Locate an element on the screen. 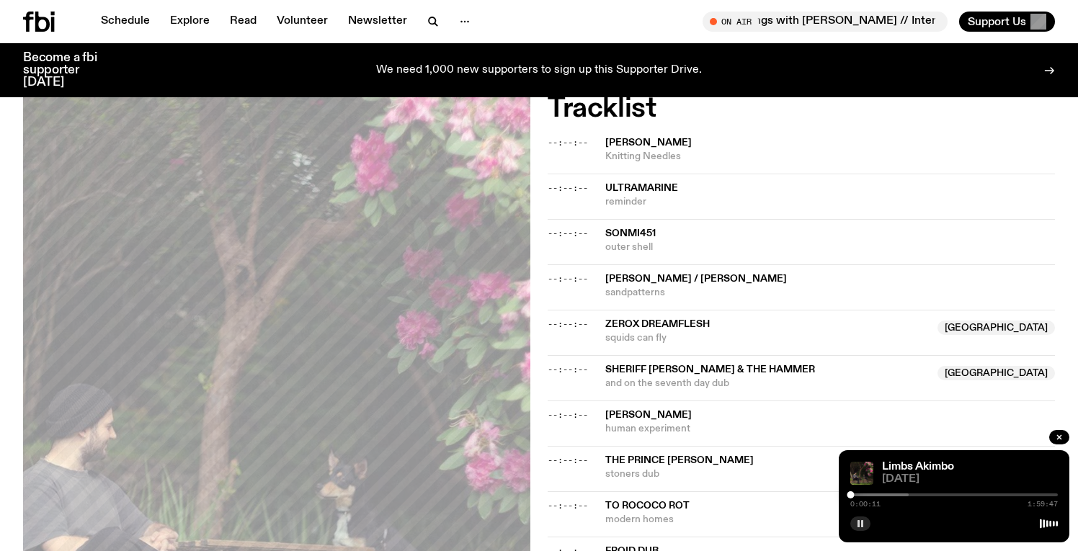  button: Support Us is located at coordinates (1007, 22).